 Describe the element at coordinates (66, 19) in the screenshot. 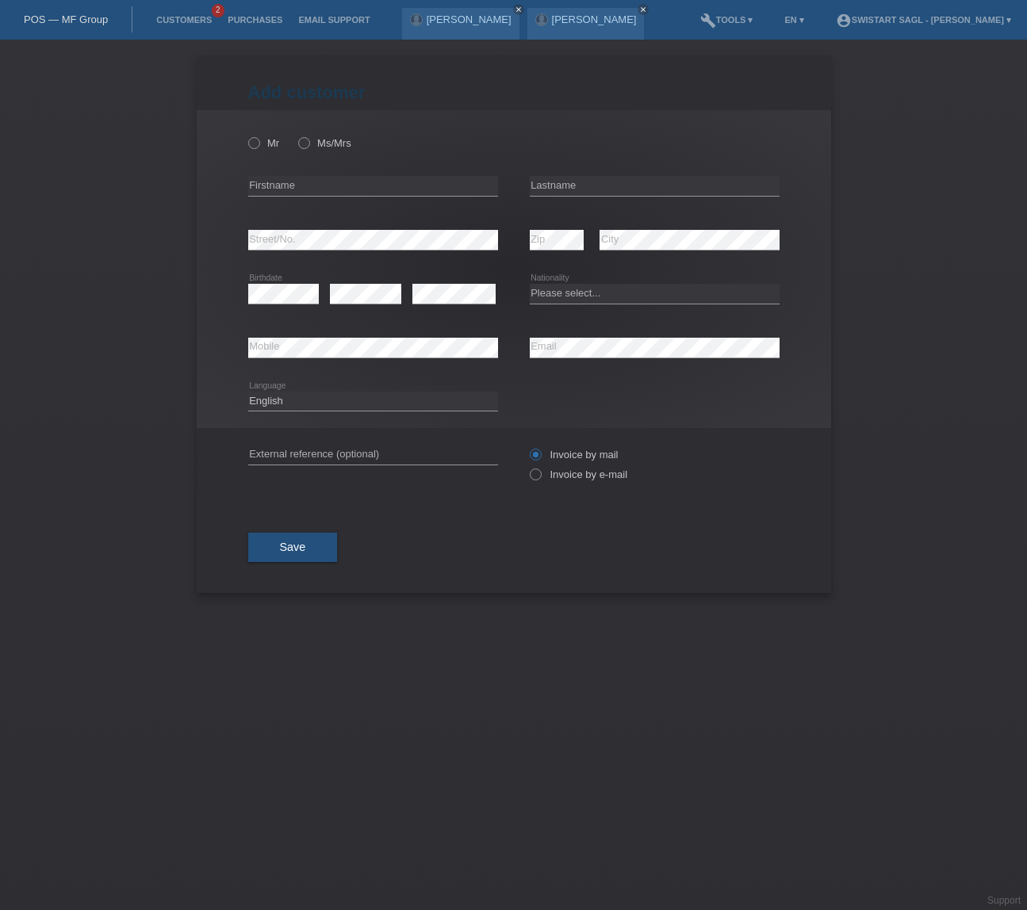

I see `a: POS — MF Group` at that location.